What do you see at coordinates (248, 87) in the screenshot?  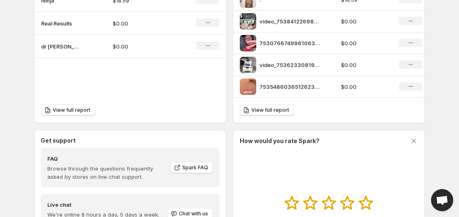 I see `img: 7535486036512623902` at bounding box center [248, 87].